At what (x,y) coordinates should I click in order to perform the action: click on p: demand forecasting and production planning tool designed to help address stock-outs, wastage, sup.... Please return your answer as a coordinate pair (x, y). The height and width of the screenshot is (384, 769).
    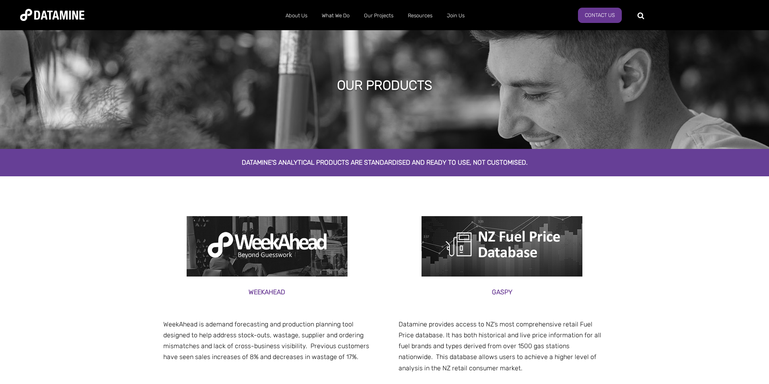
    Looking at the image, I should click on (267, 340).